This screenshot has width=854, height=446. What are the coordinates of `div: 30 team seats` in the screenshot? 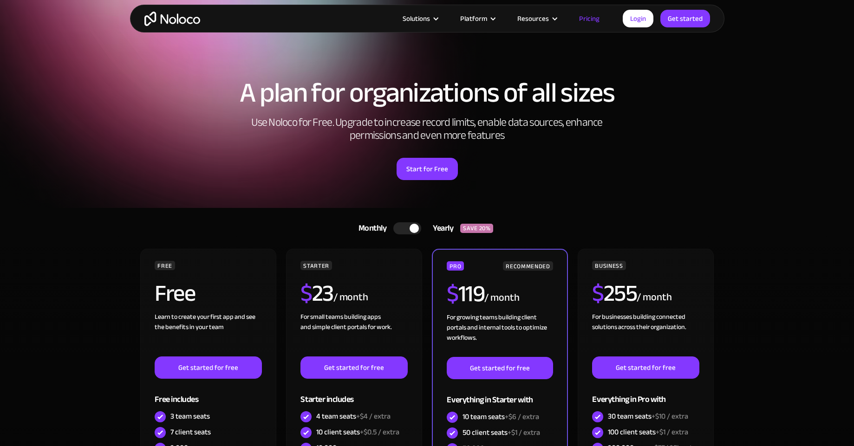 It's located at (647, 416).